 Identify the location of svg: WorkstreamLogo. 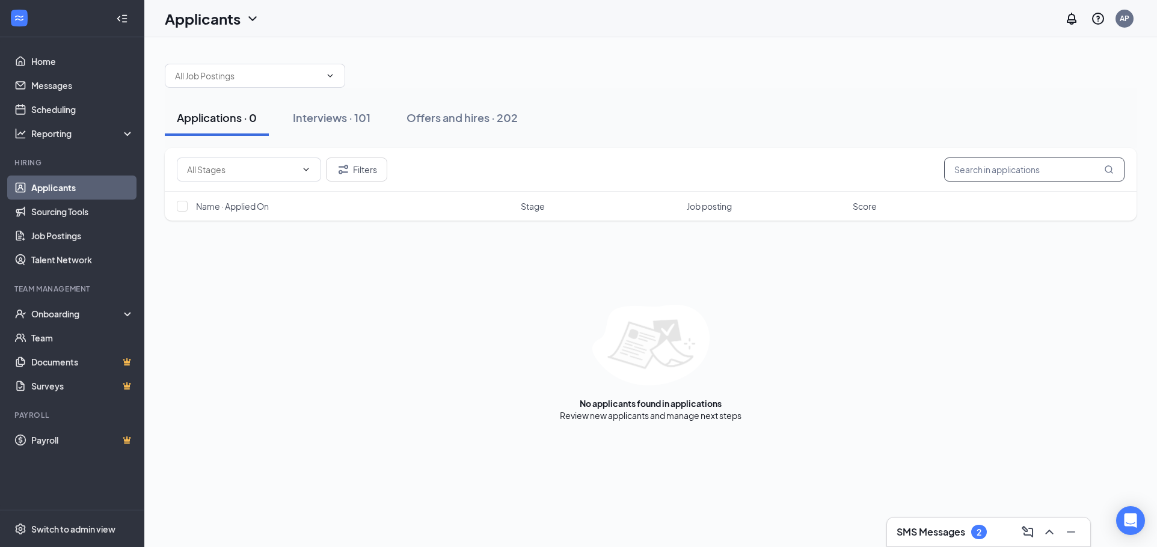
(19, 18).